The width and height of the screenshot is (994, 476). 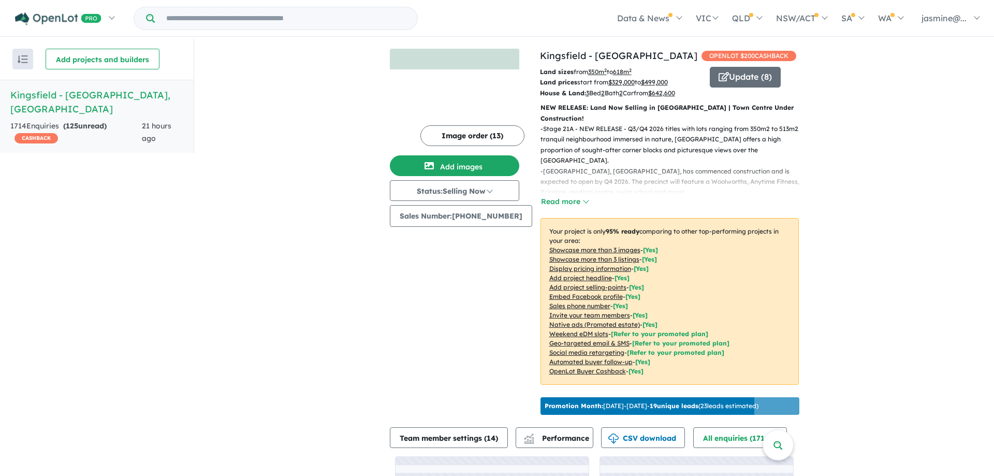 What do you see at coordinates (72, 126) in the screenshot?
I see `span: 125` at bounding box center [72, 126].